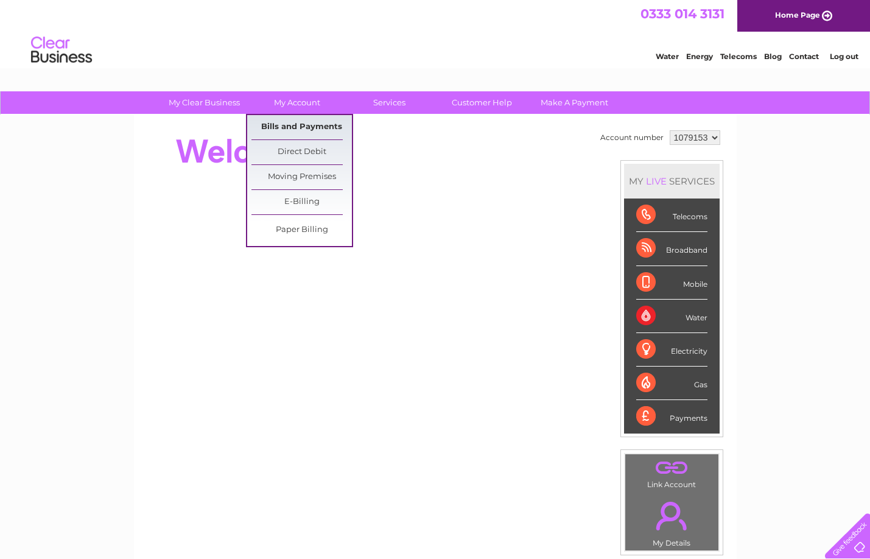 This screenshot has width=870, height=559. Describe the element at coordinates (672, 248) in the screenshot. I see `div: Broadband` at that location.